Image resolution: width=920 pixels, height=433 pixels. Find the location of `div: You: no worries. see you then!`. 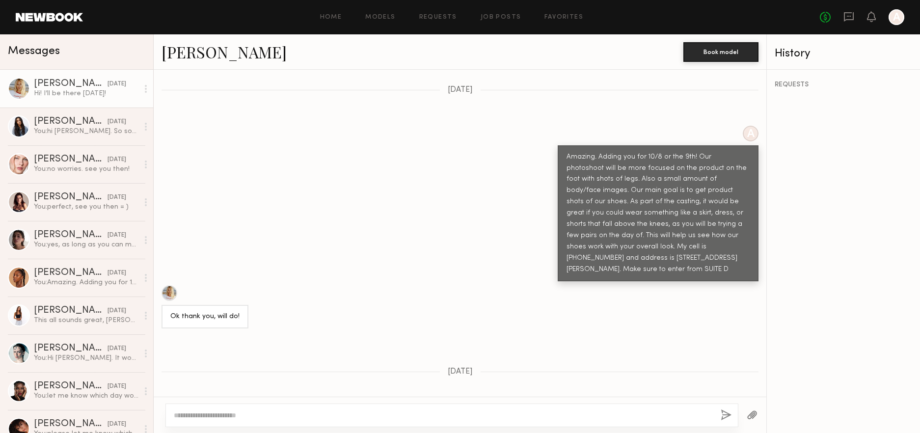

div: You: no worries. see you then! is located at coordinates (86, 169).